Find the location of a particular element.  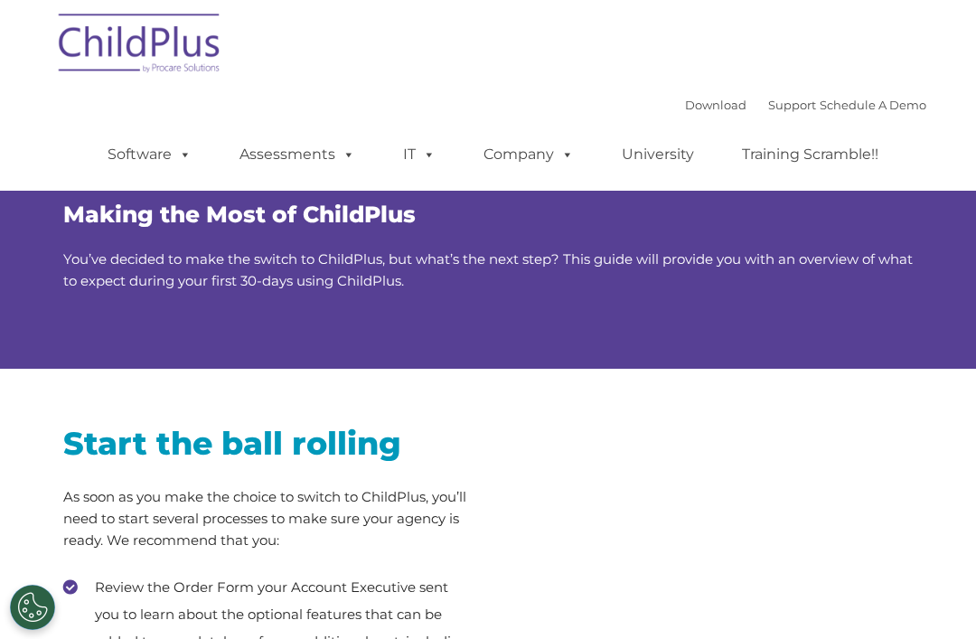

span: You’ve decided to make the switch to ChildPlus, but what’s the next step? This guide will provide... is located at coordinates (488, 269).